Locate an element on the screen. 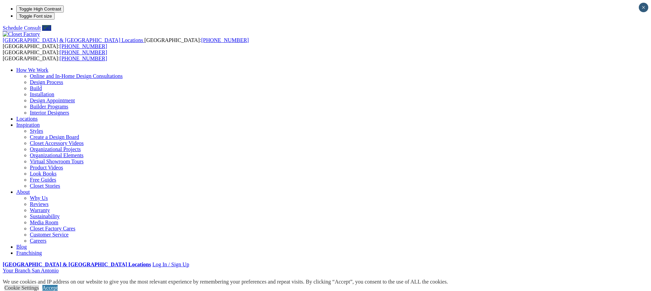  a: Interior Designers is located at coordinates (49, 113).